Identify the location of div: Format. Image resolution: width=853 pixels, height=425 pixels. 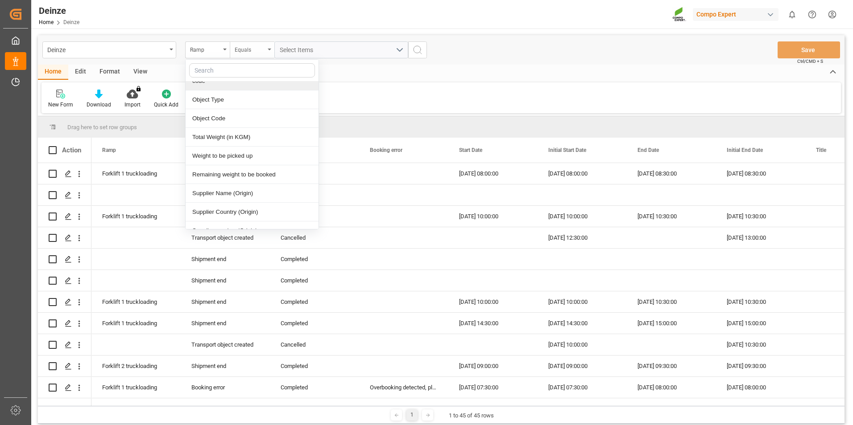
(110, 72).